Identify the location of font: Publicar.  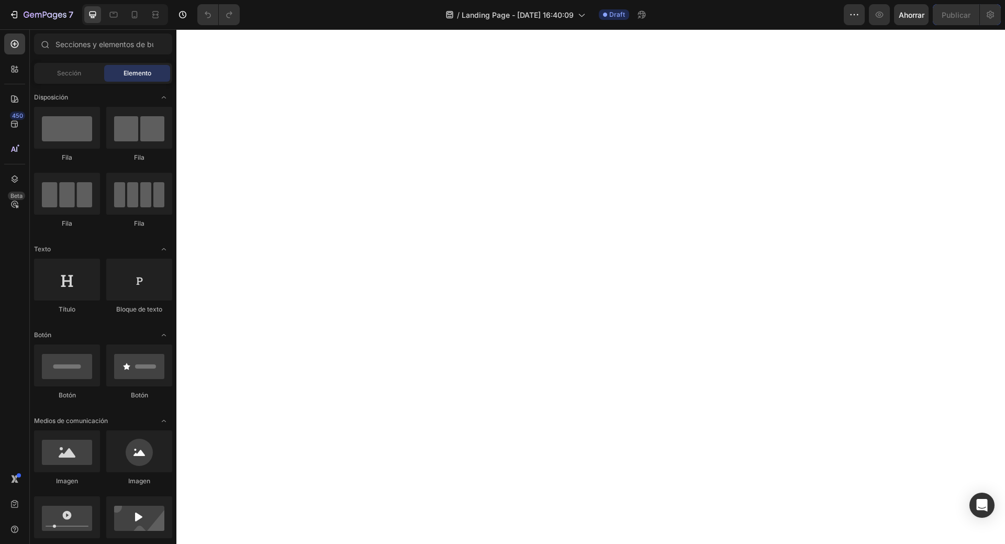
(956, 15).